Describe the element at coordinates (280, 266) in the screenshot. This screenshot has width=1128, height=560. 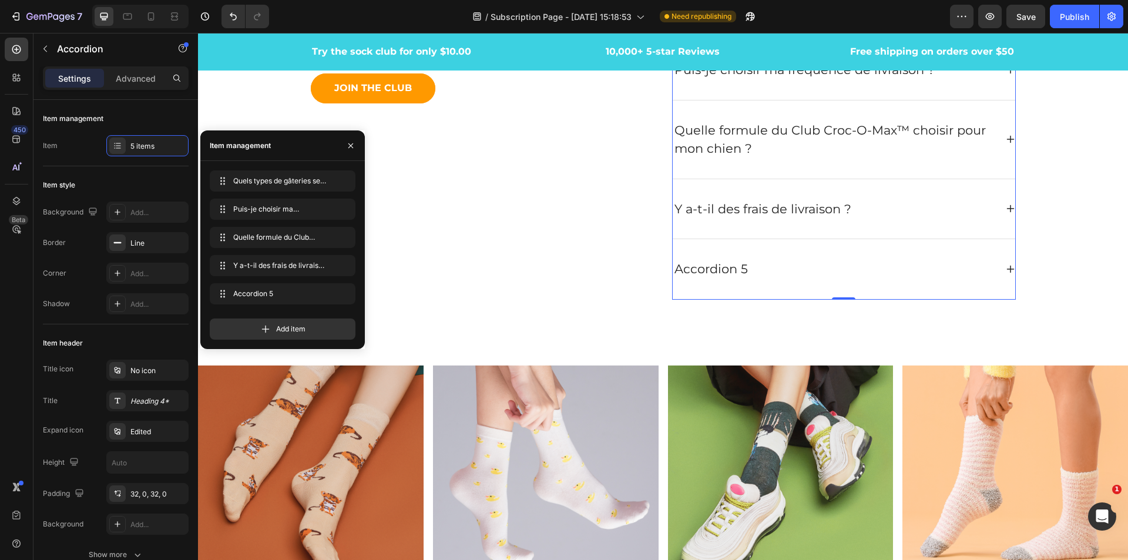
I see `span: Y a-t-il des frais de livraison ?` at that location.